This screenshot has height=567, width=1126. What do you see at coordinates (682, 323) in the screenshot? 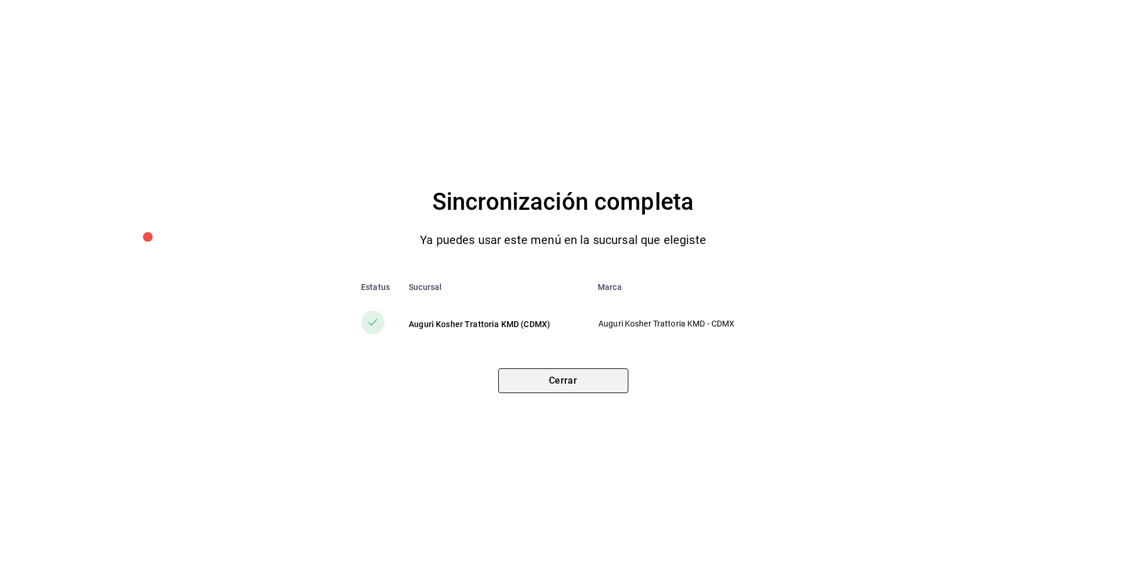
I see `p: Auguri Kosher Trattoria KMD - CDMX` at bounding box center [682, 323].